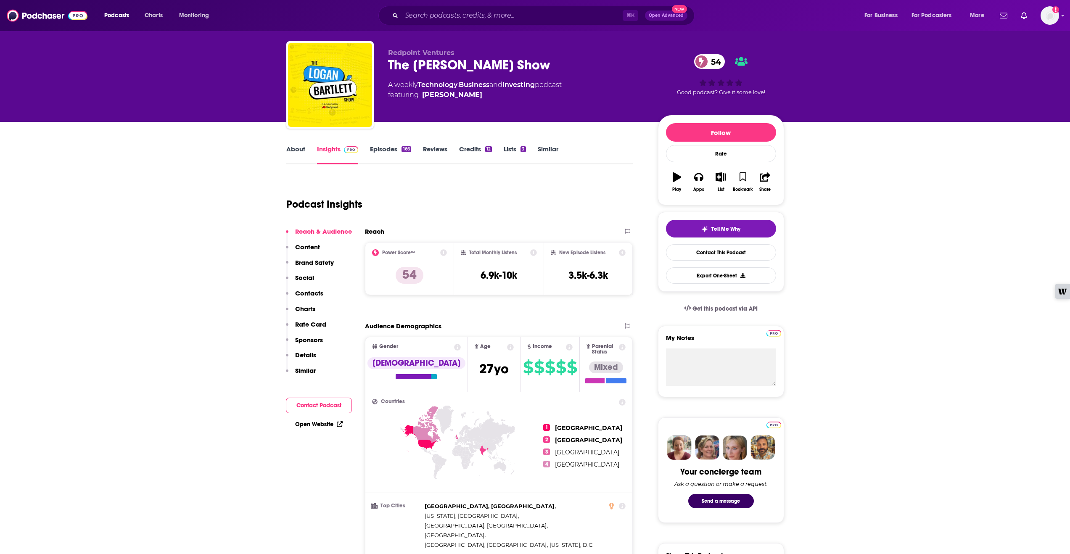 The height and width of the screenshot is (554, 1070). Describe the element at coordinates (494, 369) in the screenshot. I see `span: 27 yo` at that location.